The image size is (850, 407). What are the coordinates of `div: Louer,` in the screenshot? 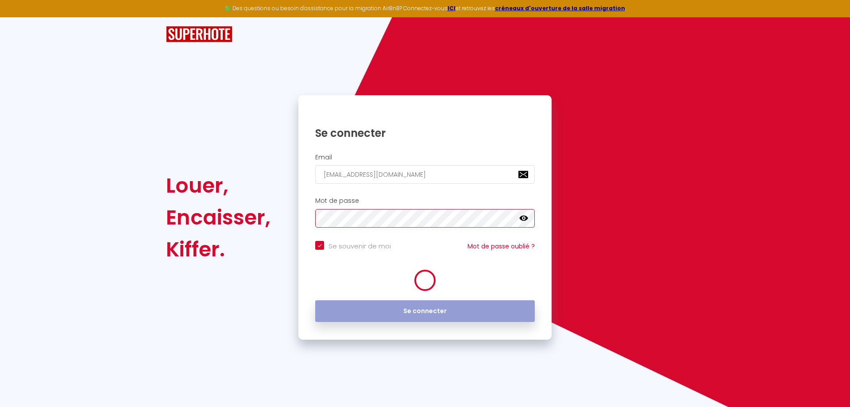 It's located at (218, 185).